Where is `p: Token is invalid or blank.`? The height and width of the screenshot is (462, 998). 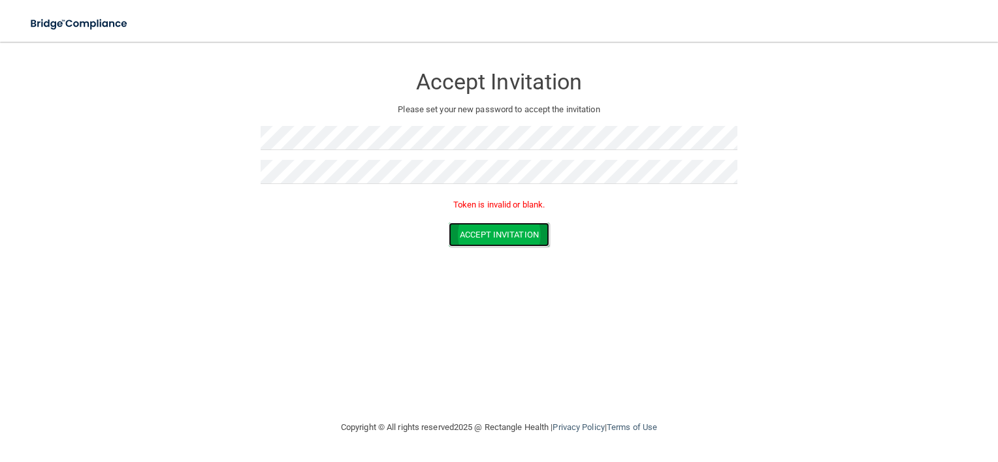
p: Token is invalid or blank. is located at coordinates (499, 205).